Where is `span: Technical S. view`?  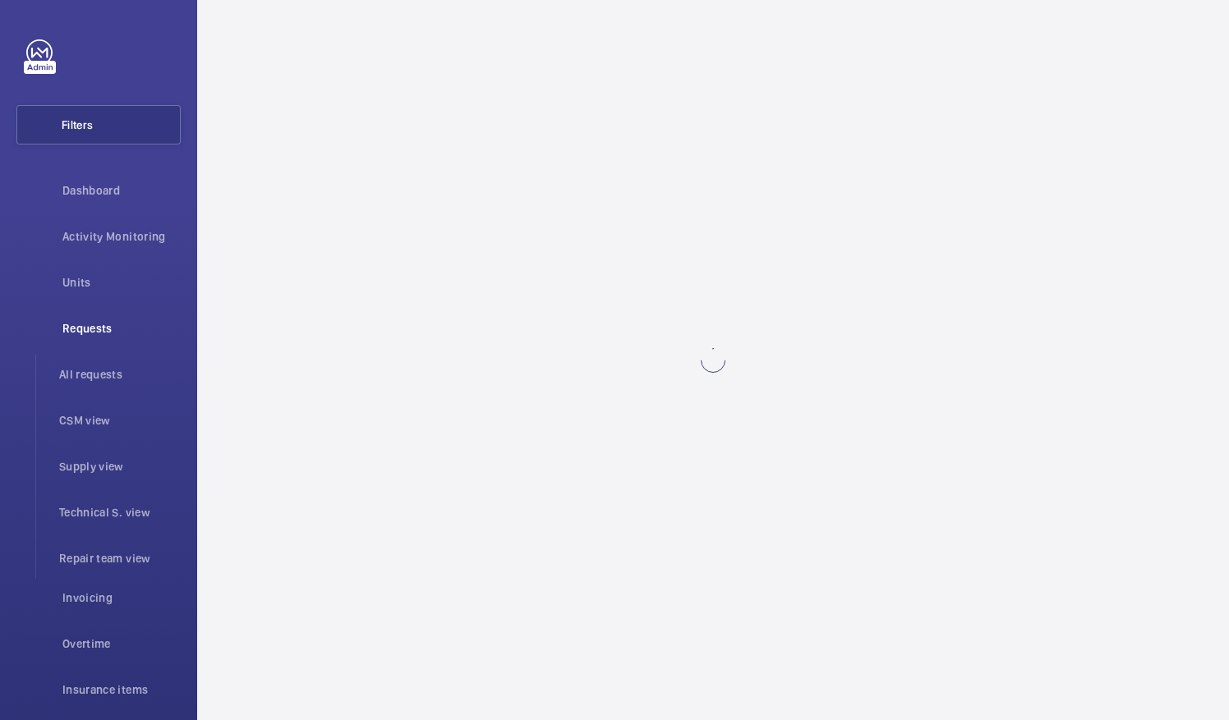
span: Technical S. view is located at coordinates (120, 513).